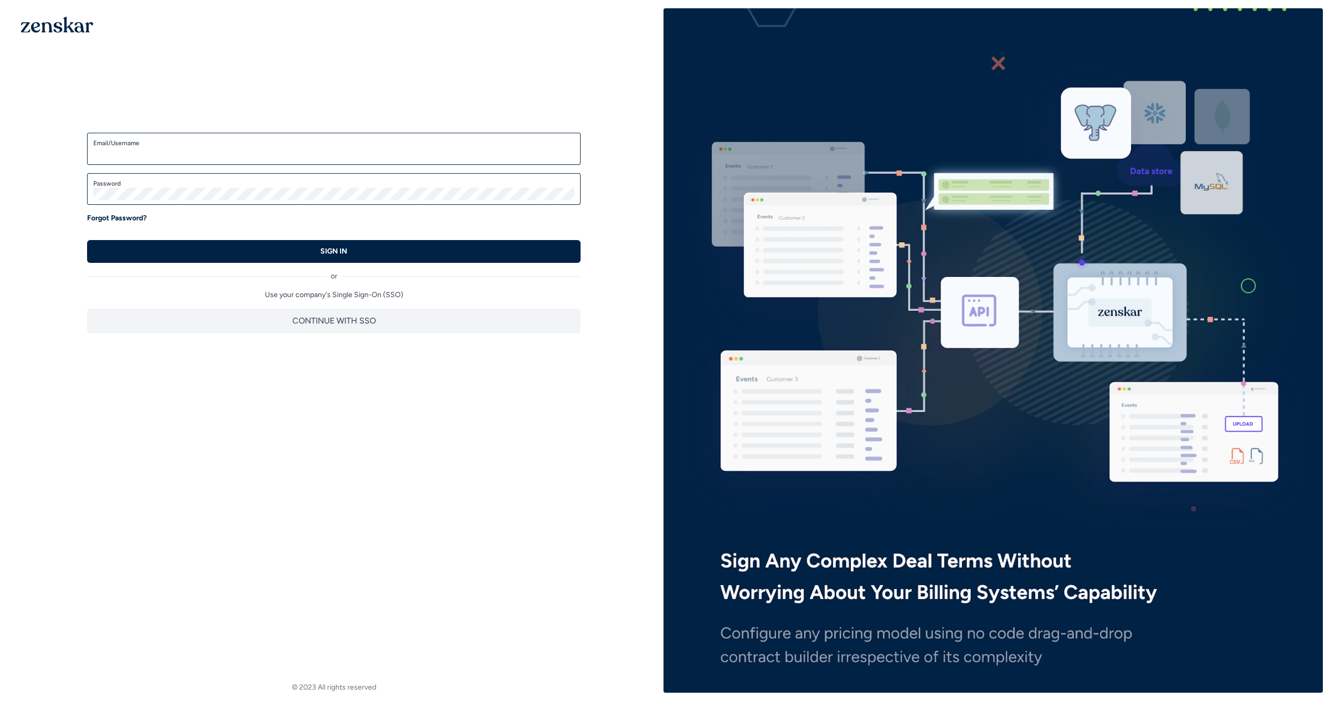 This screenshot has height=701, width=1327. What do you see at coordinates (334, 251) in the screenshot?
I see `p: SIGN IN` at bounding box center [334, 251].